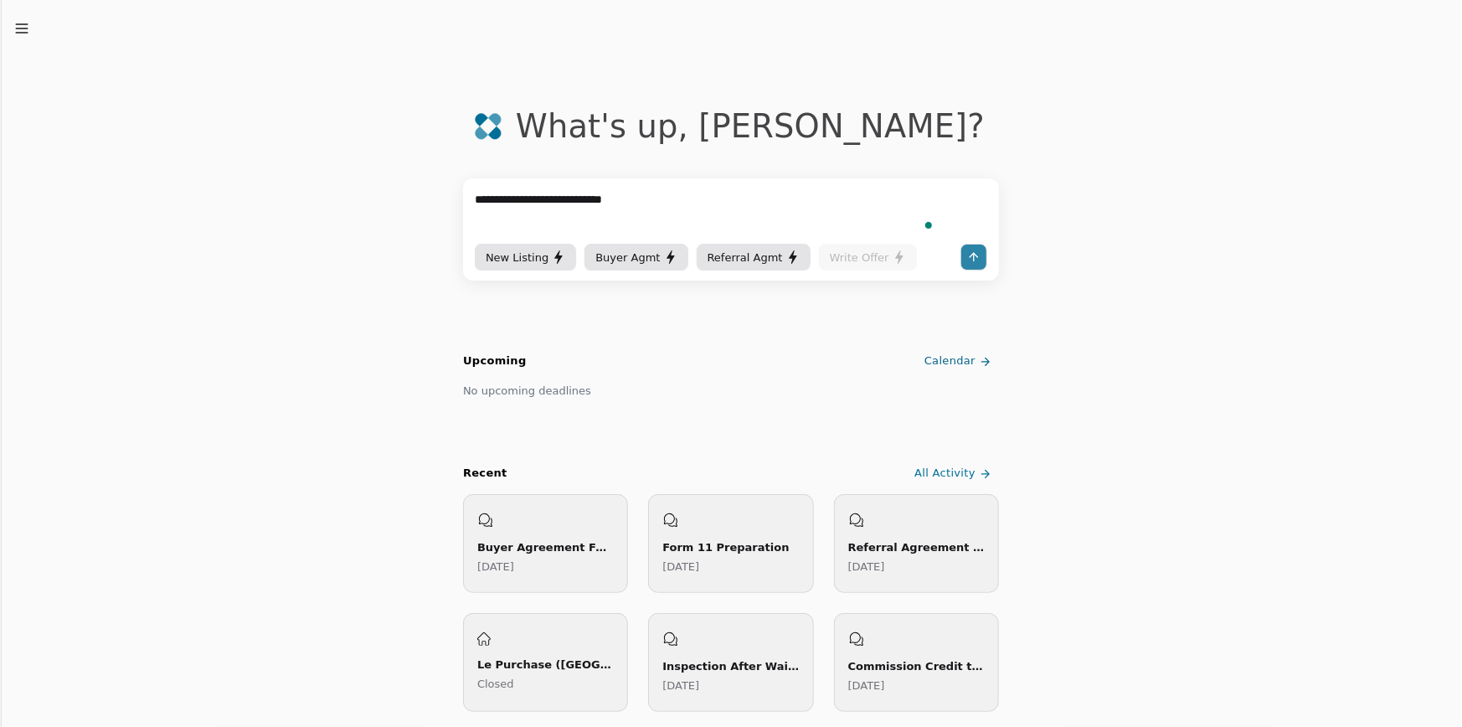 Image resolution: width=1462 pixels, height=727 pixels. What do you see at coordinates (496, 566) in the screenshot?
I see `time: Saturday, September 27, 2025 at 6:00:56 PM` at bounding box center [496, 566].